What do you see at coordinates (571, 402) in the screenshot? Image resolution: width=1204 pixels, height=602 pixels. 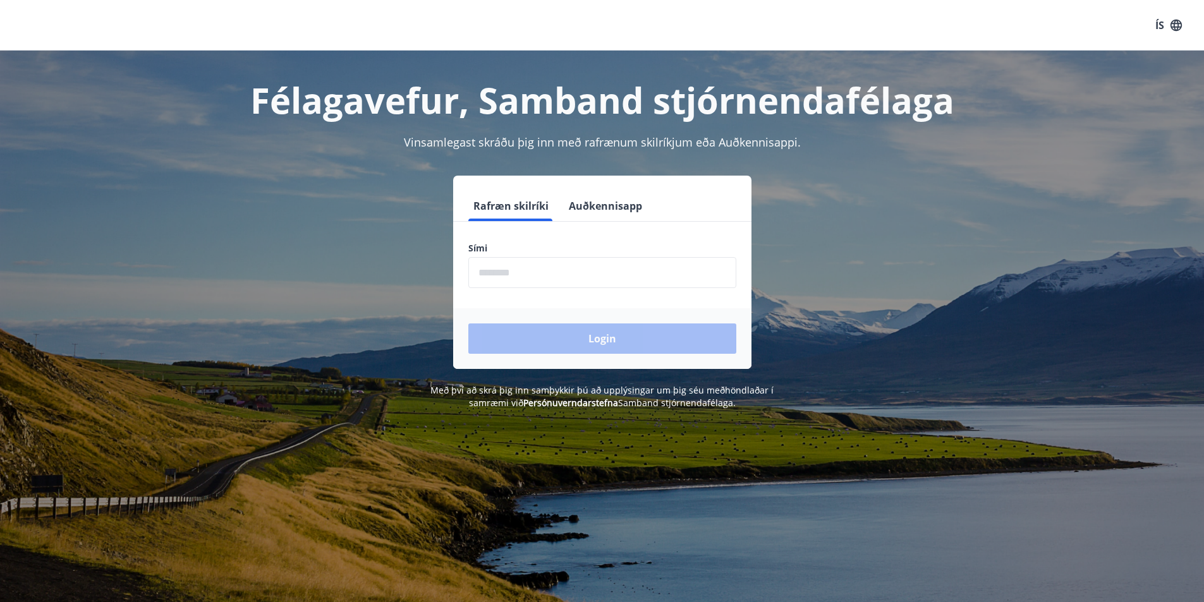 I see `a: Persónuverndarstefna` at bounding box center [571, 402].